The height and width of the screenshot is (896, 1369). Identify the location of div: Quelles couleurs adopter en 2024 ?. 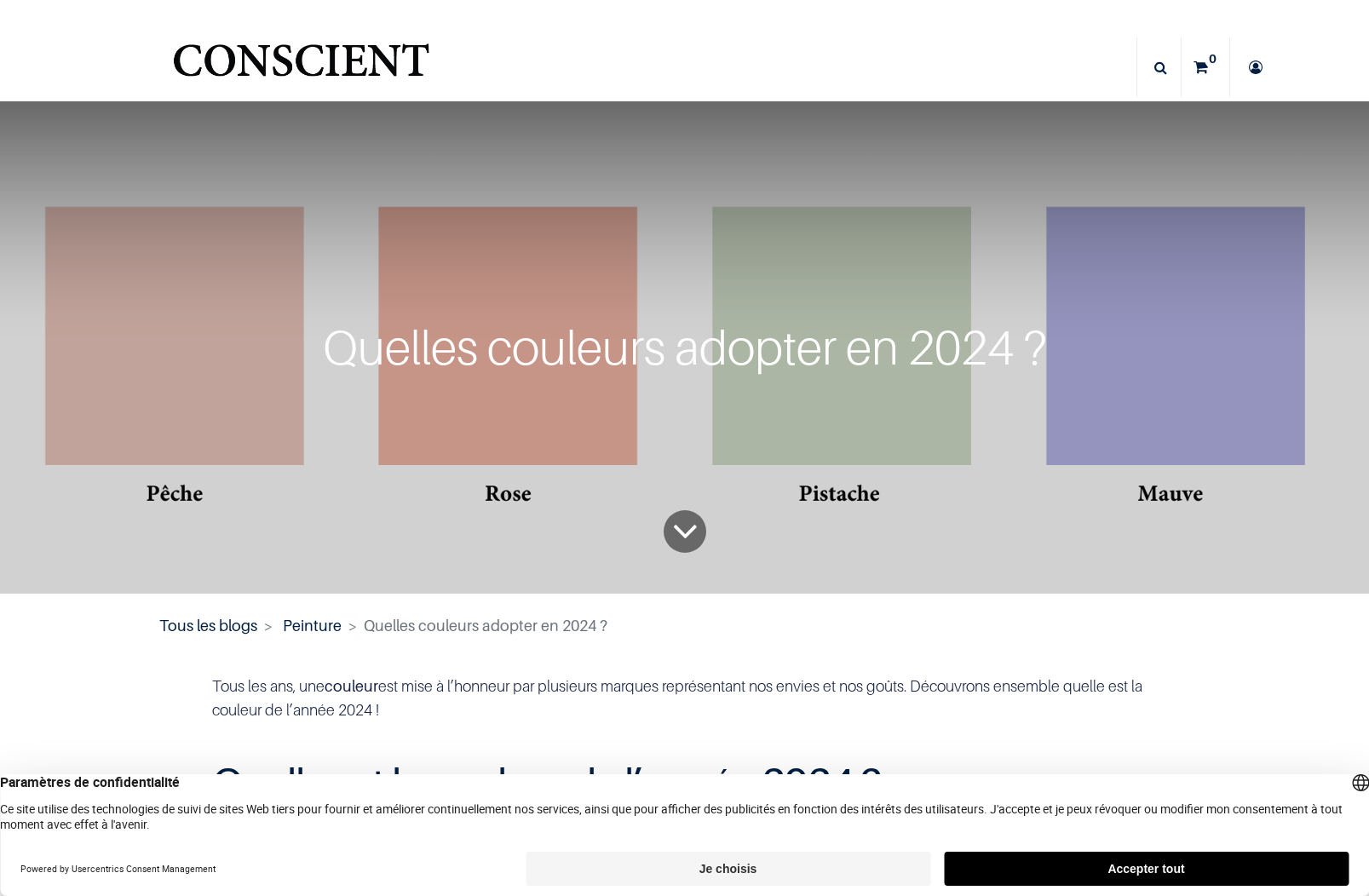
(684, 347).